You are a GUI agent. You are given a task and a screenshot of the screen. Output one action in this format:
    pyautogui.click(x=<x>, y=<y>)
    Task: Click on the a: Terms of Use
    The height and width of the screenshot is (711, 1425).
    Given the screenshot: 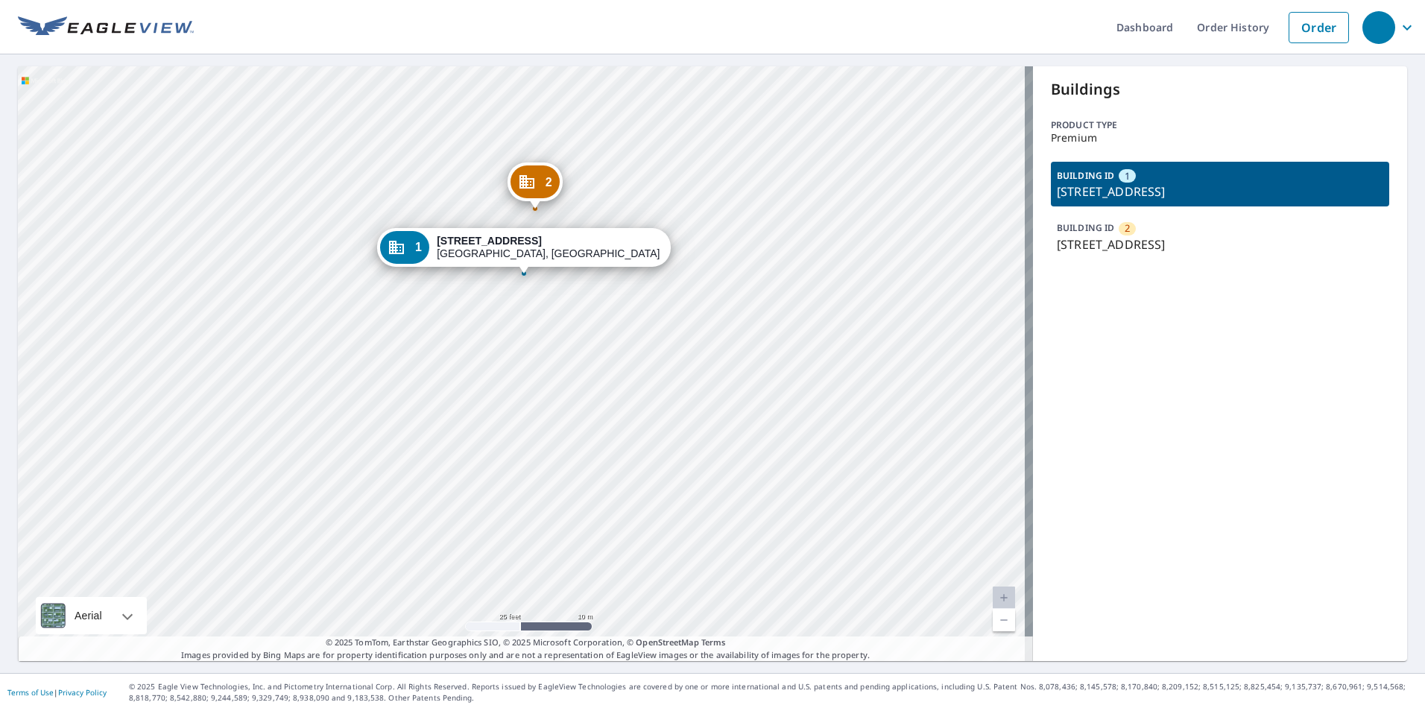 What is the action you would take?
    pyautogui.click(x=31, y=692)
    